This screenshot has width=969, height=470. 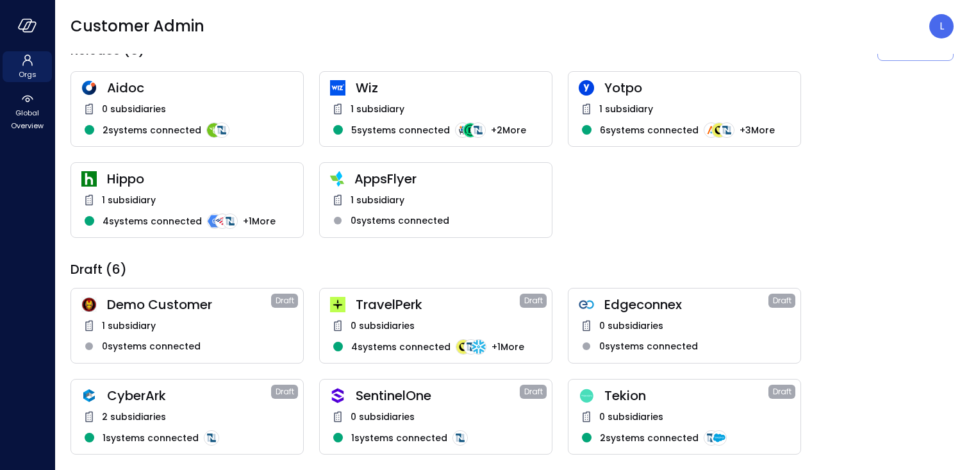 What do you see at coordinates (99, 269) in the screenshot?
I see `span: Draft (6)` at bounding box center [99, 269].